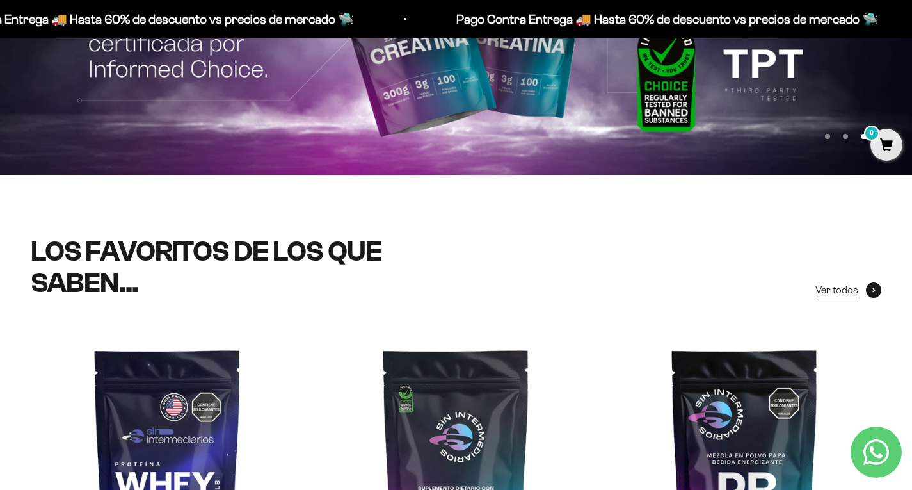 The height and width of the screenshot is (490, 912). What do you see at coordinates (206, 266) in the screenshot?
I see `split-lines: LOS FAVORITOS DE LOS QUE SABEN...` at bounding box center [206, 266].